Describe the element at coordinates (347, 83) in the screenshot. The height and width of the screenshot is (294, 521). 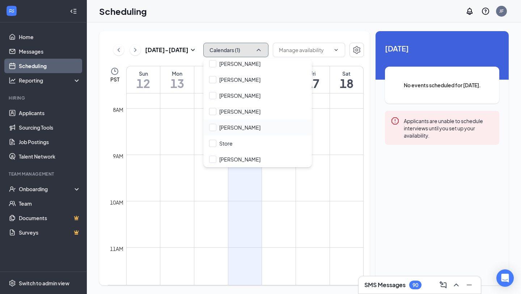
I see `h1: 18` at that location.